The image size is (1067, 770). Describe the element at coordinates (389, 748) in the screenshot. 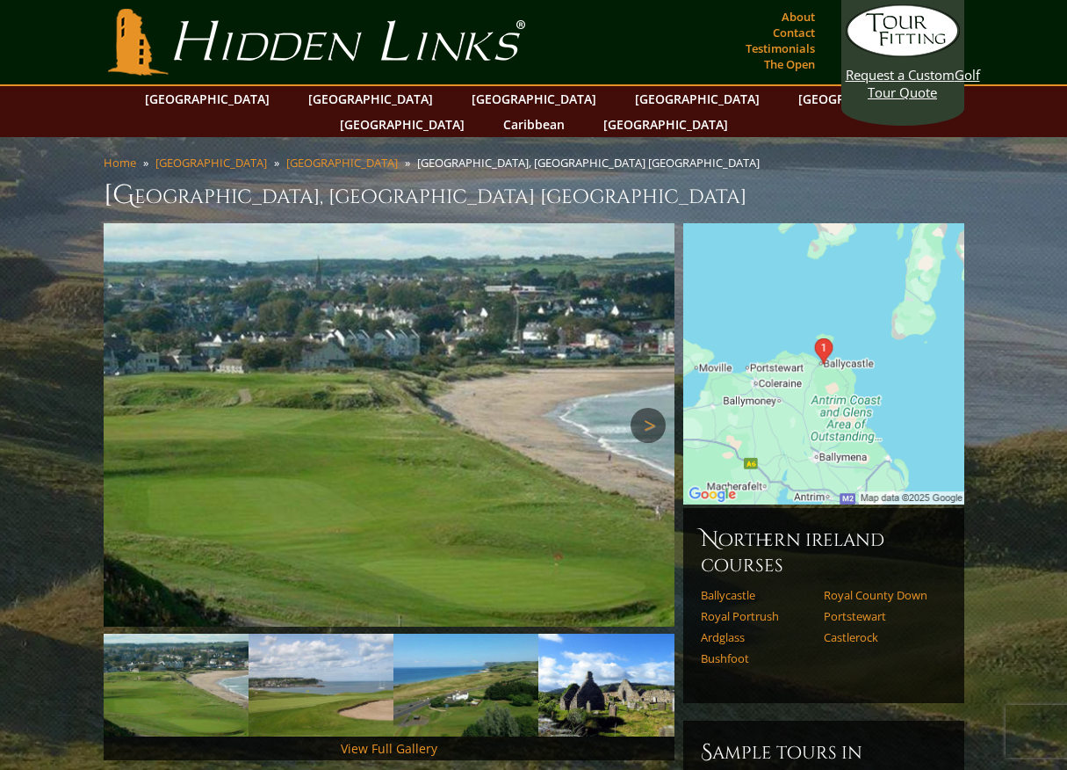

I see `a: View Full Gallery` at that location.